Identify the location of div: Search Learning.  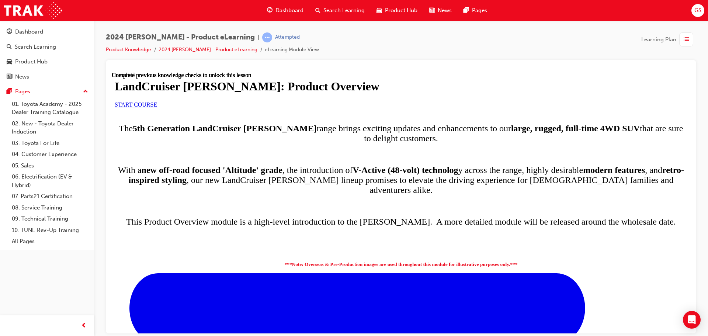
(35, 47).